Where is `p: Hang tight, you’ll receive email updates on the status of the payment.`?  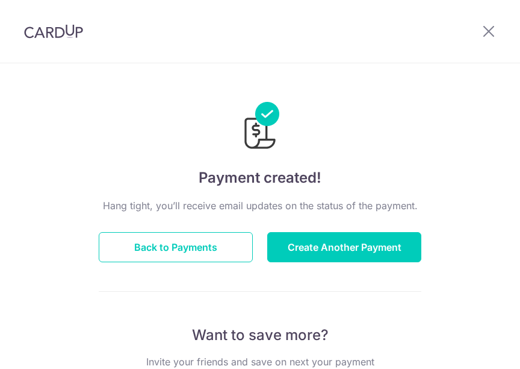 p: Hang tight, you’ll receive email updates on the status of the payment. is located at coordinates (260, 205).